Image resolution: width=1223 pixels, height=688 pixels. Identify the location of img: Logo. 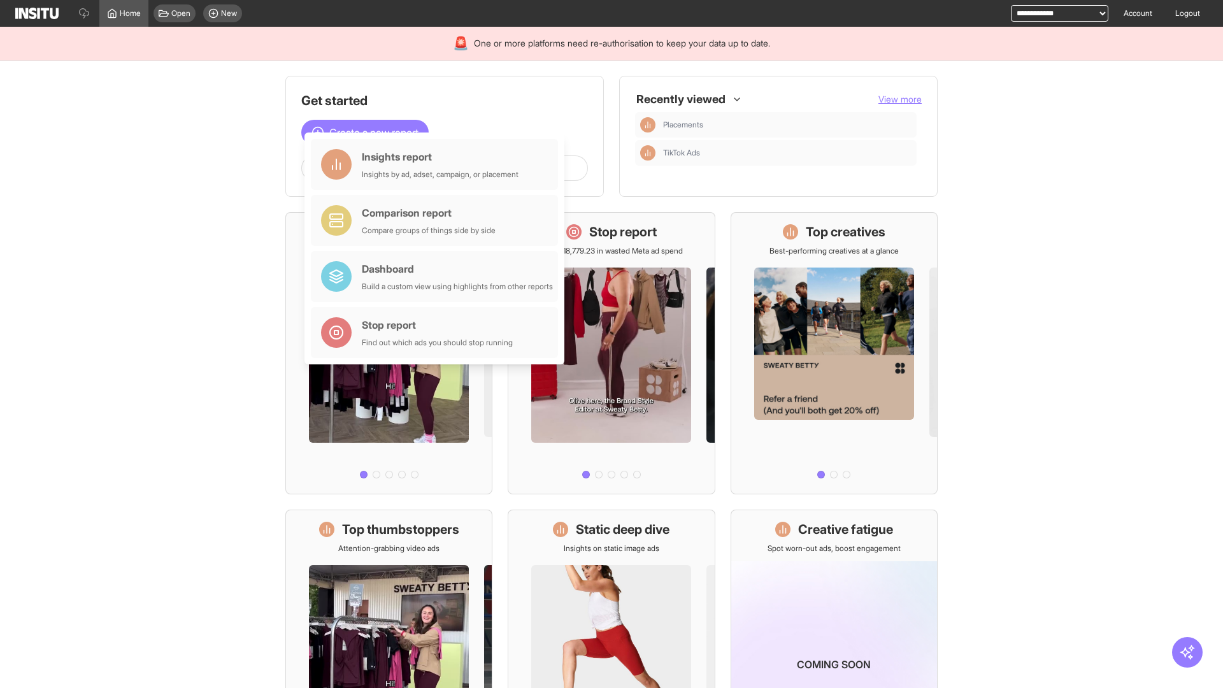
(37, 13).